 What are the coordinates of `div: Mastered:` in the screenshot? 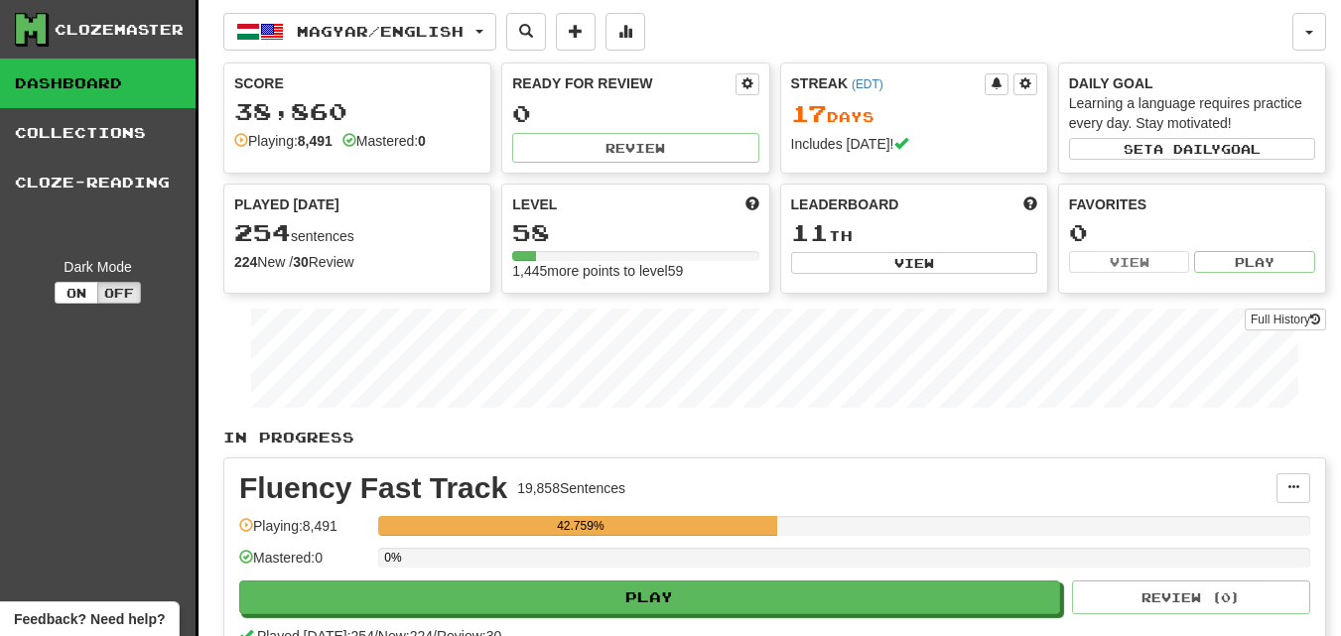 It's located at (384, 141).